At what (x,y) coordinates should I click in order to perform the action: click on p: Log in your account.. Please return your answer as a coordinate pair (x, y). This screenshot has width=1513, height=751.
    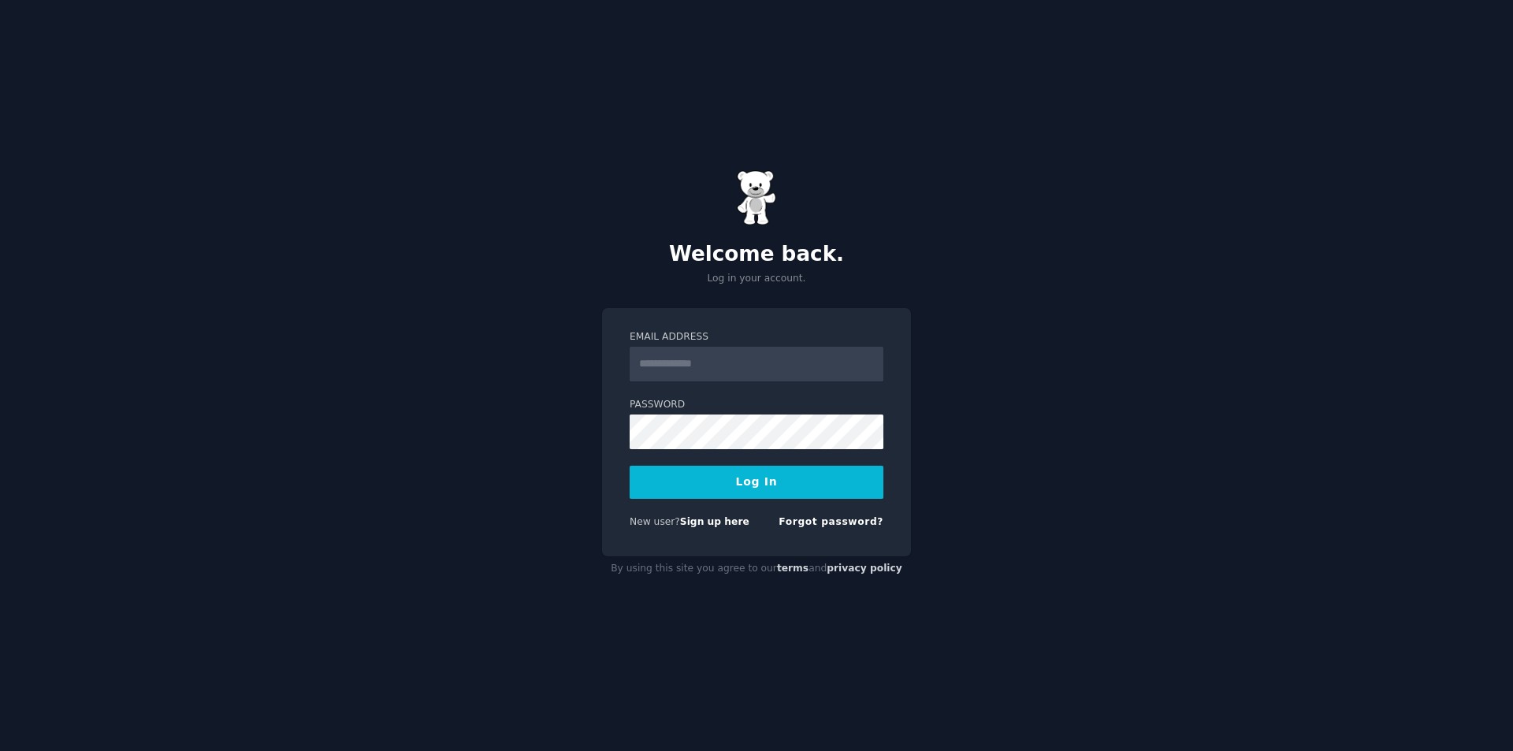
    Looking at the image, I should click on (757, 279).